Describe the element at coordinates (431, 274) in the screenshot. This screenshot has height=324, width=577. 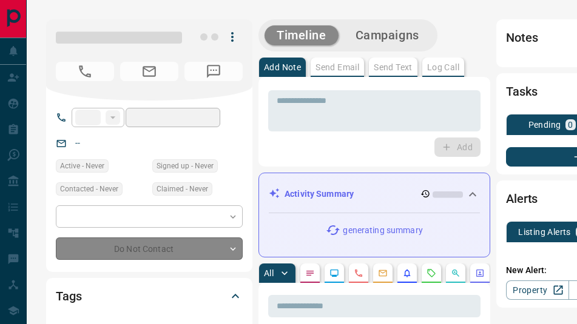
I see `svg: Requests` at that location.